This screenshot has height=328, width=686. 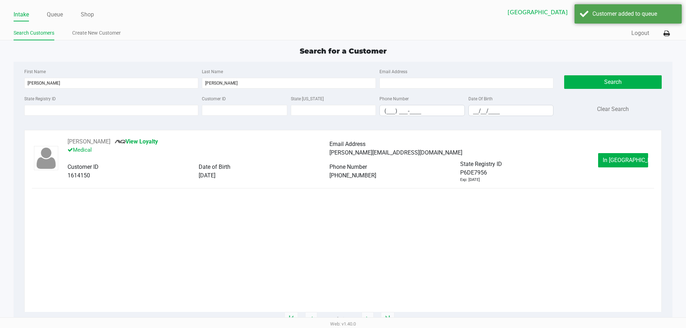 What do you see at coordinates (347, 144) in the screenshot?
I see `span: Email Address` at bounding box center [347, 144].